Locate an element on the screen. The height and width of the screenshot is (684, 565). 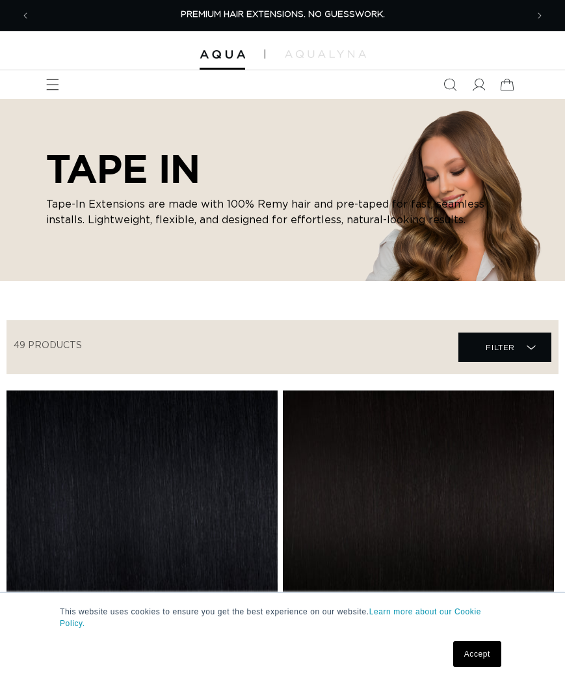
img: aqualyna.com is located at coordinates (325, 54).